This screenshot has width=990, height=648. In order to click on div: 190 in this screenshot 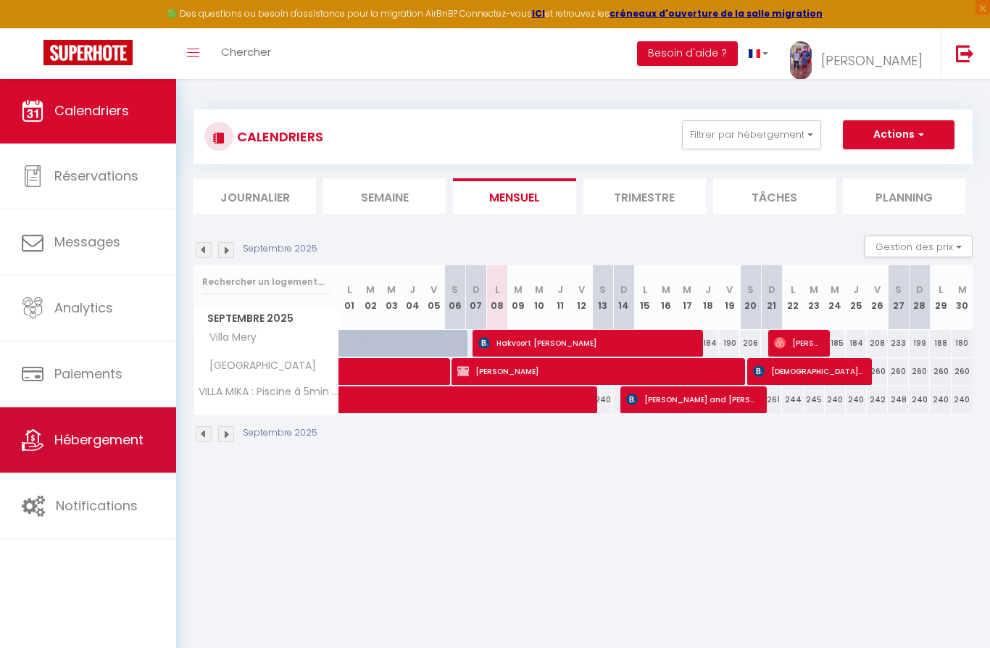, I will do `click(729, 343)`.